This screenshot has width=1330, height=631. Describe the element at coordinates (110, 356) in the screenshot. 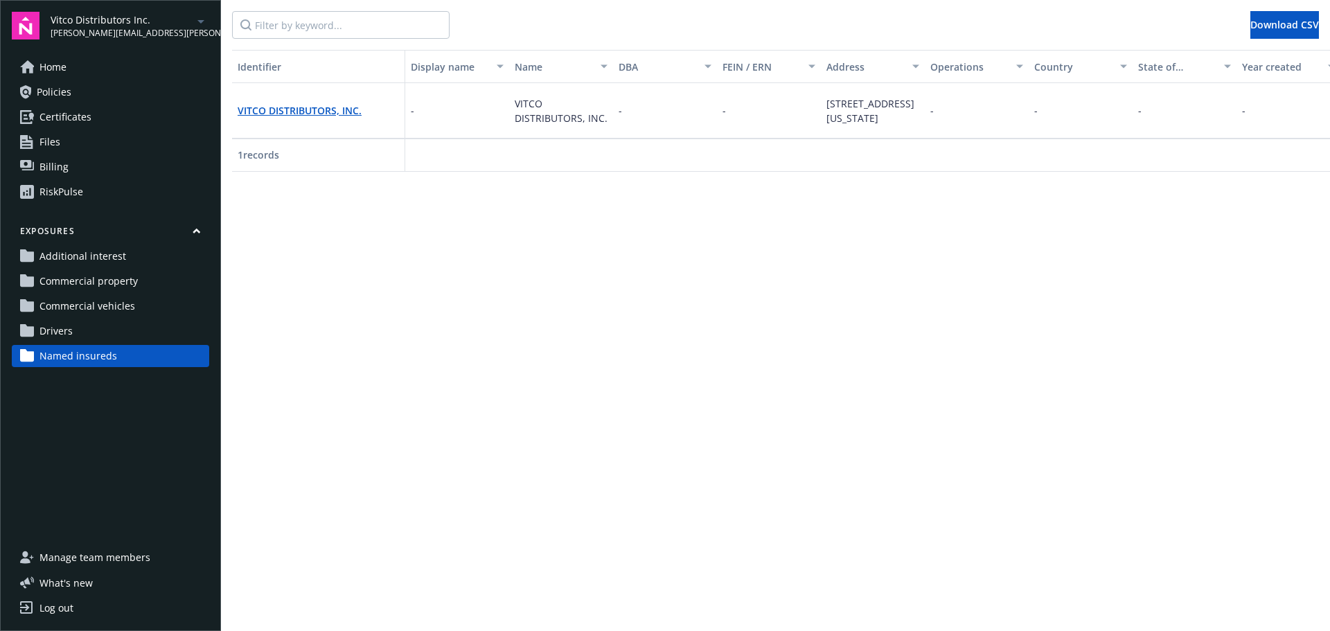

I see `a: Named insureds` at that location.